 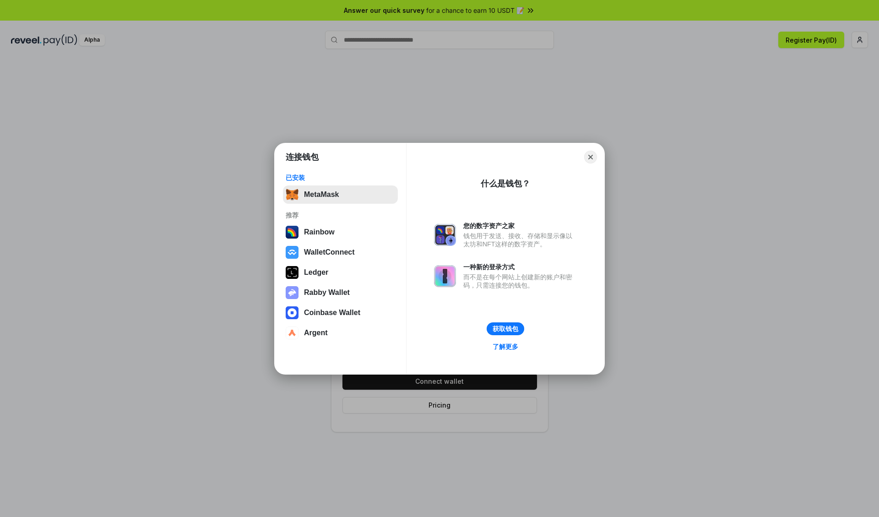 What do you see at coordinates (505, 329) in the screenshot?
I see `div: 获取钱包` at bounding box center [505, 329].